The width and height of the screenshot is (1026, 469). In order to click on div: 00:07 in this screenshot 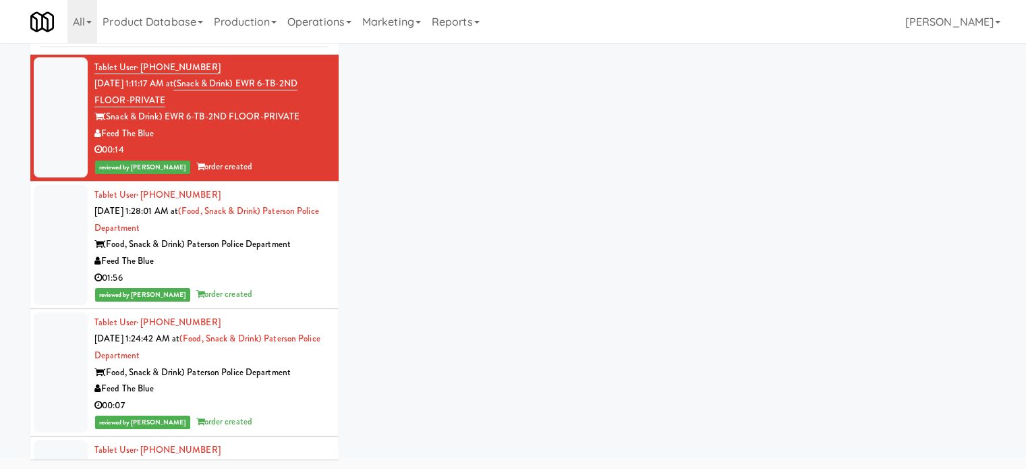, I will do `click(211, 405)`.